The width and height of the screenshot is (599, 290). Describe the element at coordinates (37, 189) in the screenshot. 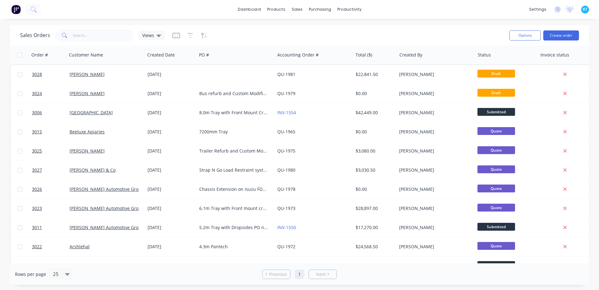

I see `span: 3026` at that location.